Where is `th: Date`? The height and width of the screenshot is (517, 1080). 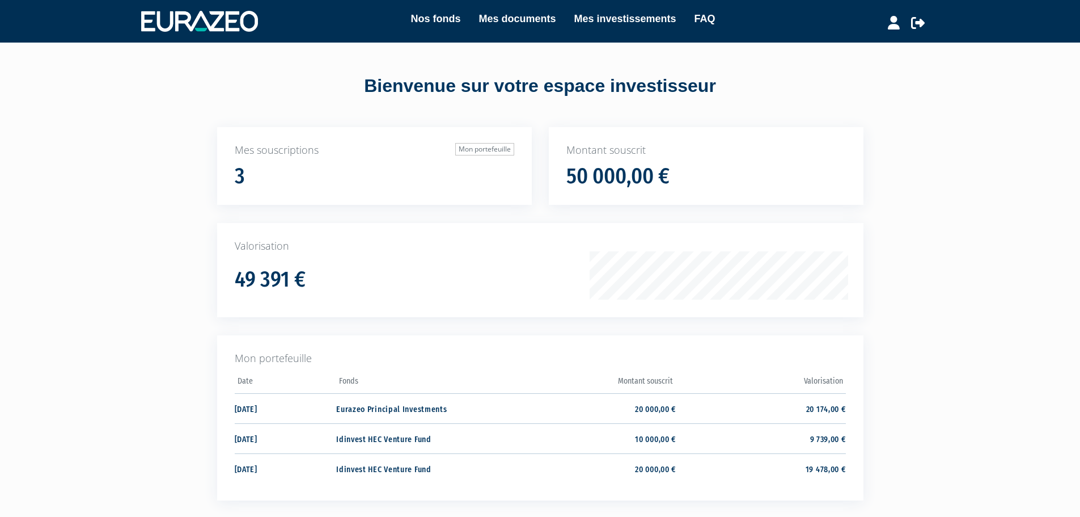
th: Date is located at coordinates (286, 383).